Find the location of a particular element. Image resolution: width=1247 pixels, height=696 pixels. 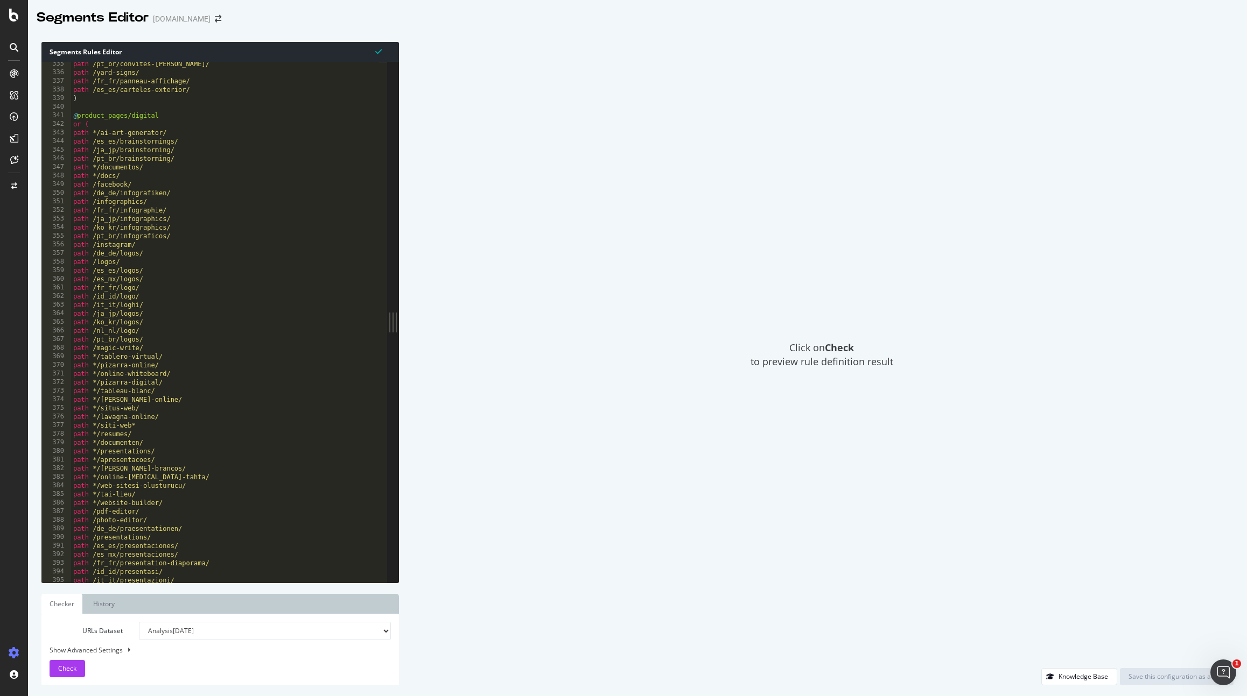

div: 346 is located at coordinates (56, 159).